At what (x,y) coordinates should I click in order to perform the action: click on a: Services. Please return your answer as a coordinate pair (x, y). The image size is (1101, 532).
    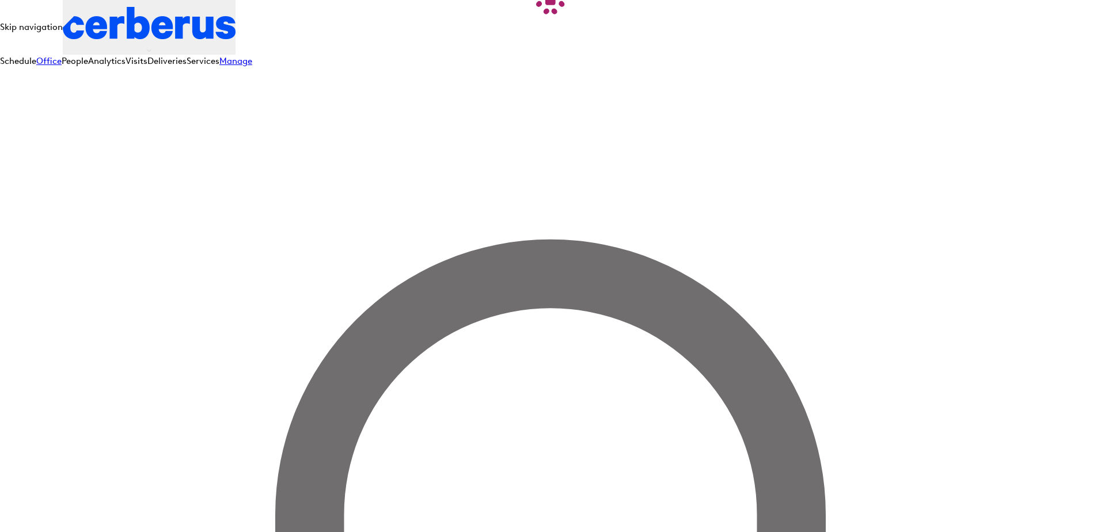
    Looking at the image, I should click on (203, 61).